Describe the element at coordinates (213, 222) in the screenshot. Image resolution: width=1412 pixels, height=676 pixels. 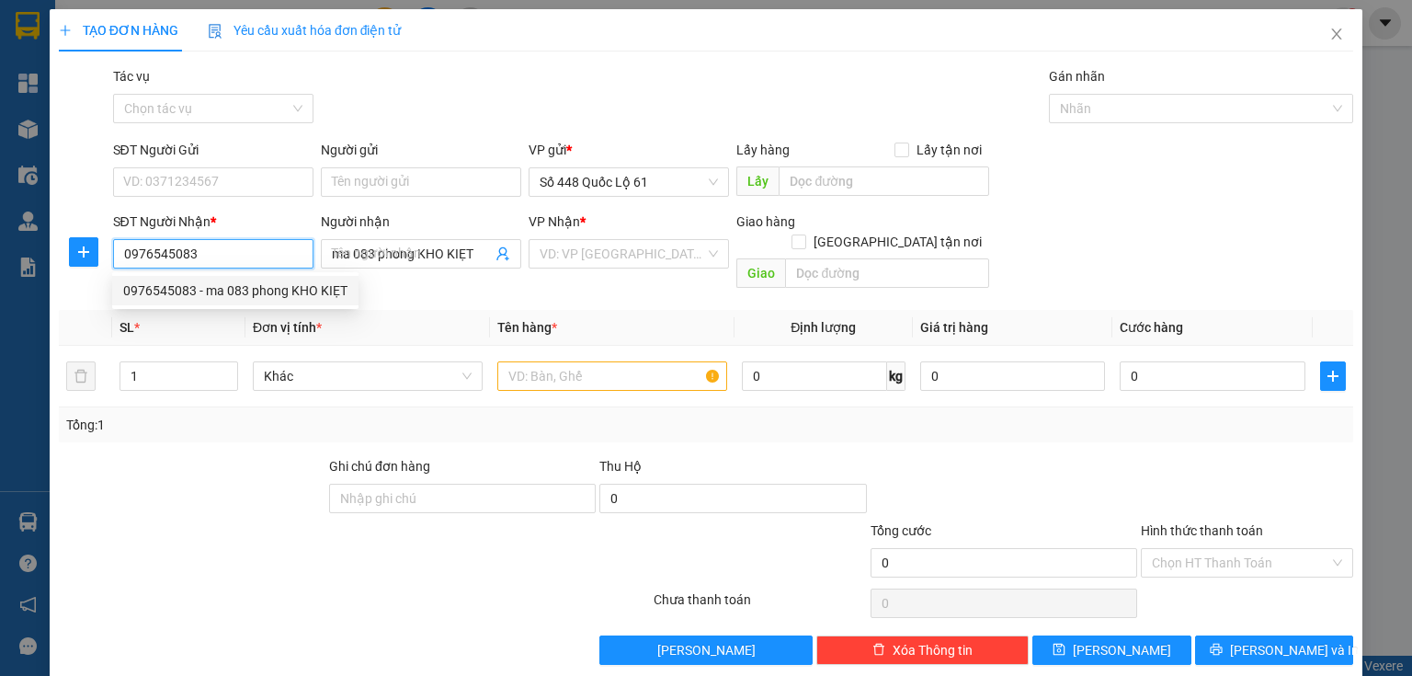
I see `div: SĐT Người Nhận` at that location.